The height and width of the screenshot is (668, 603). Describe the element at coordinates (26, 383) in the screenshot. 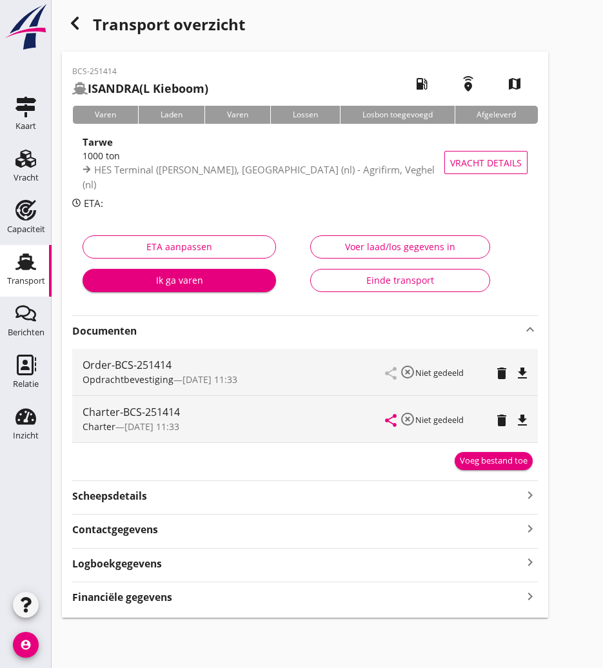

I see `div: Relatie` at that location.